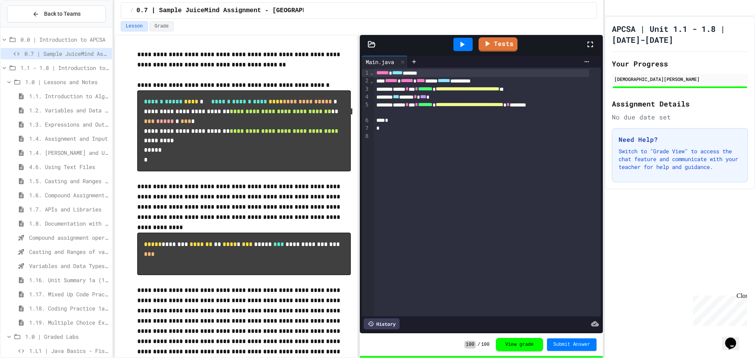 This screenshot has height=358, width=755. I want to click on div: History, so click(381, 324).